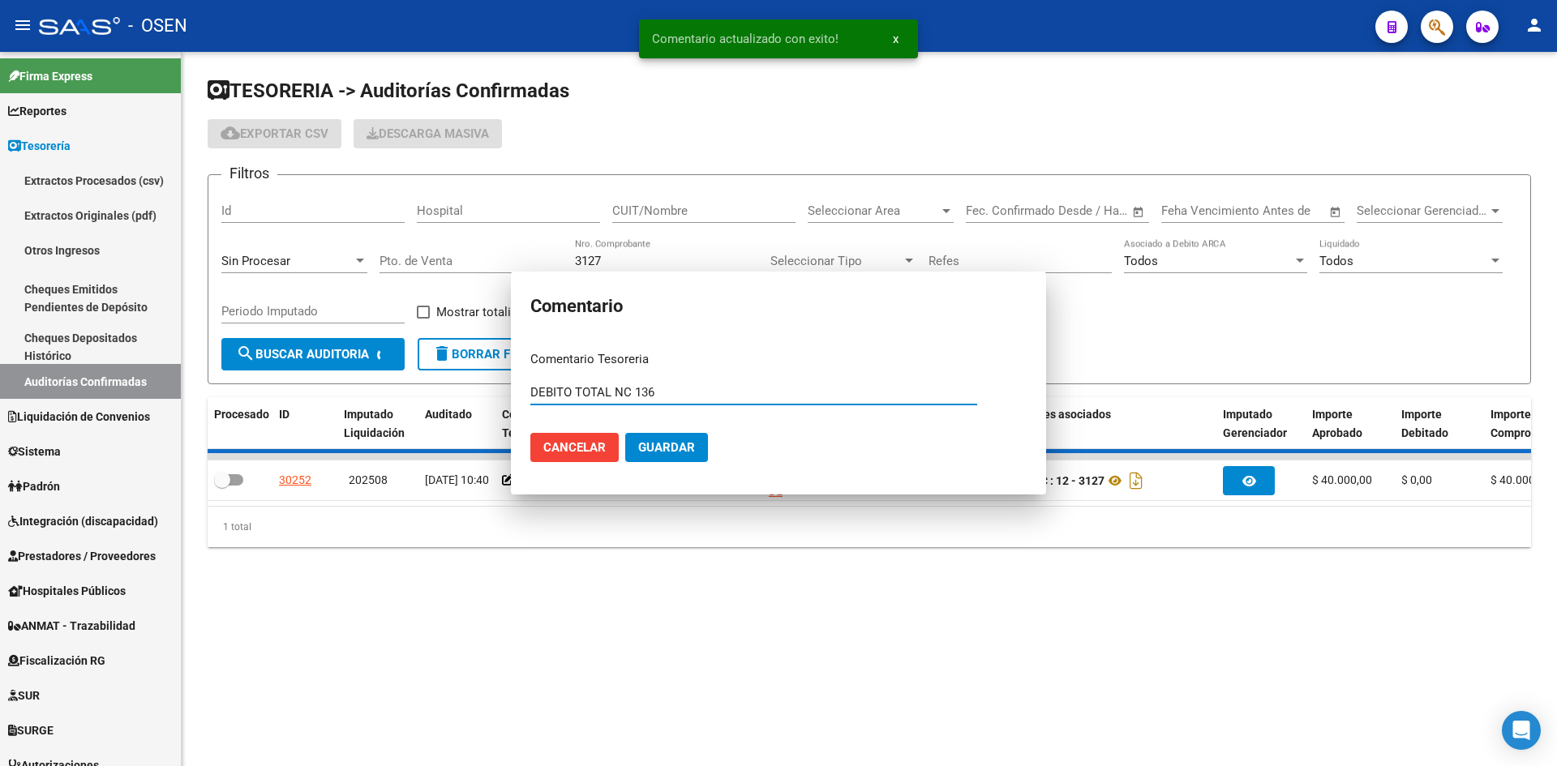 The image size is (1557, 766). Describe the element at coordinates (779, 359) in the screenshot. I see `p: Comentario Tesoreria` at that location.